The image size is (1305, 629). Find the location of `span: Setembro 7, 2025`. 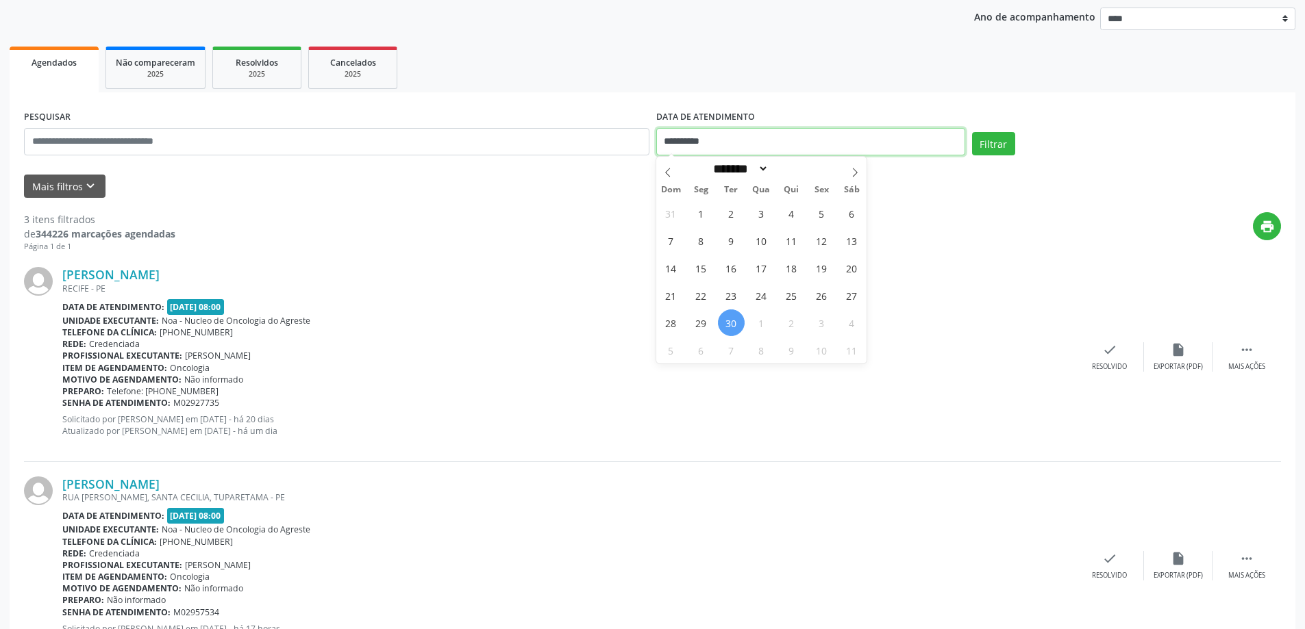

span: Setembro 7, 2025 is located at coordinates (670, 240).